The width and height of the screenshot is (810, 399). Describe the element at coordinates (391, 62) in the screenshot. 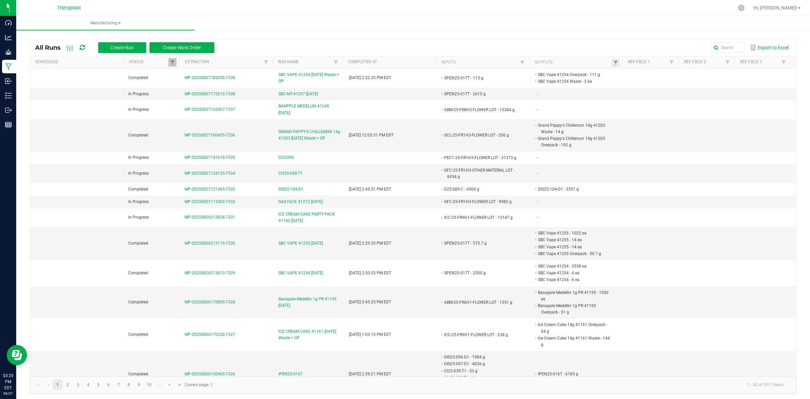

I see `a: Completed AtSortable` at that location.